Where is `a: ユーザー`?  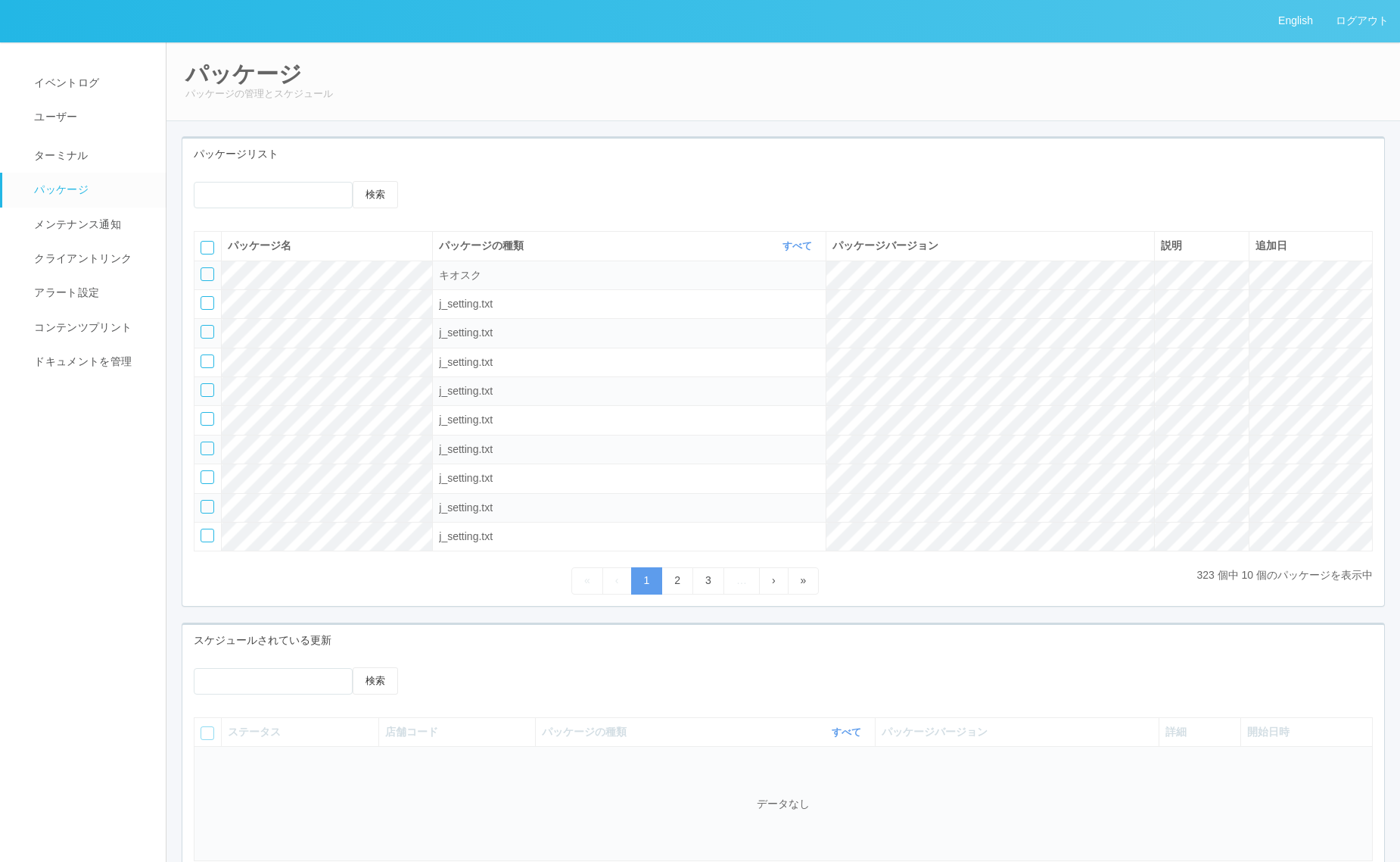 a: ユーザー is located at coordinates (90, 117).